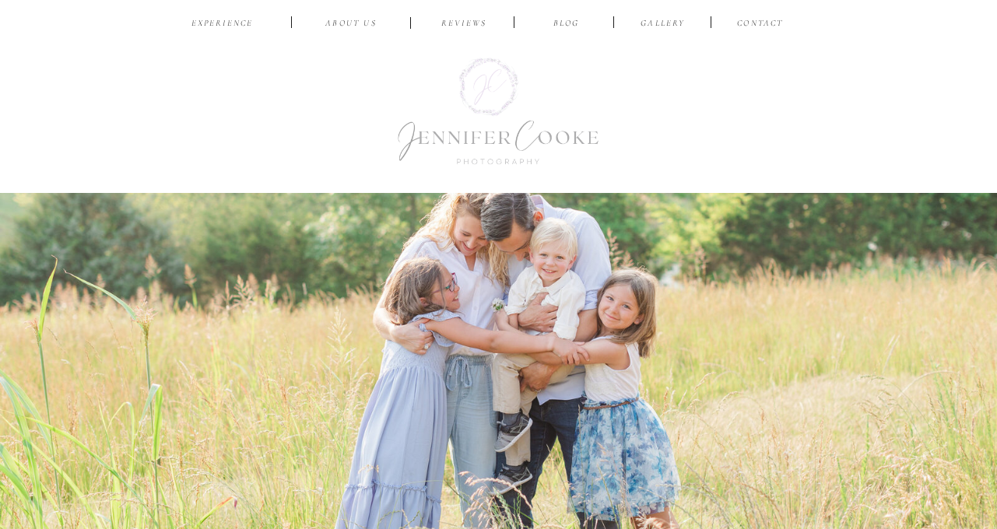  I want to click on nav: Gallery, so click(663, 24).